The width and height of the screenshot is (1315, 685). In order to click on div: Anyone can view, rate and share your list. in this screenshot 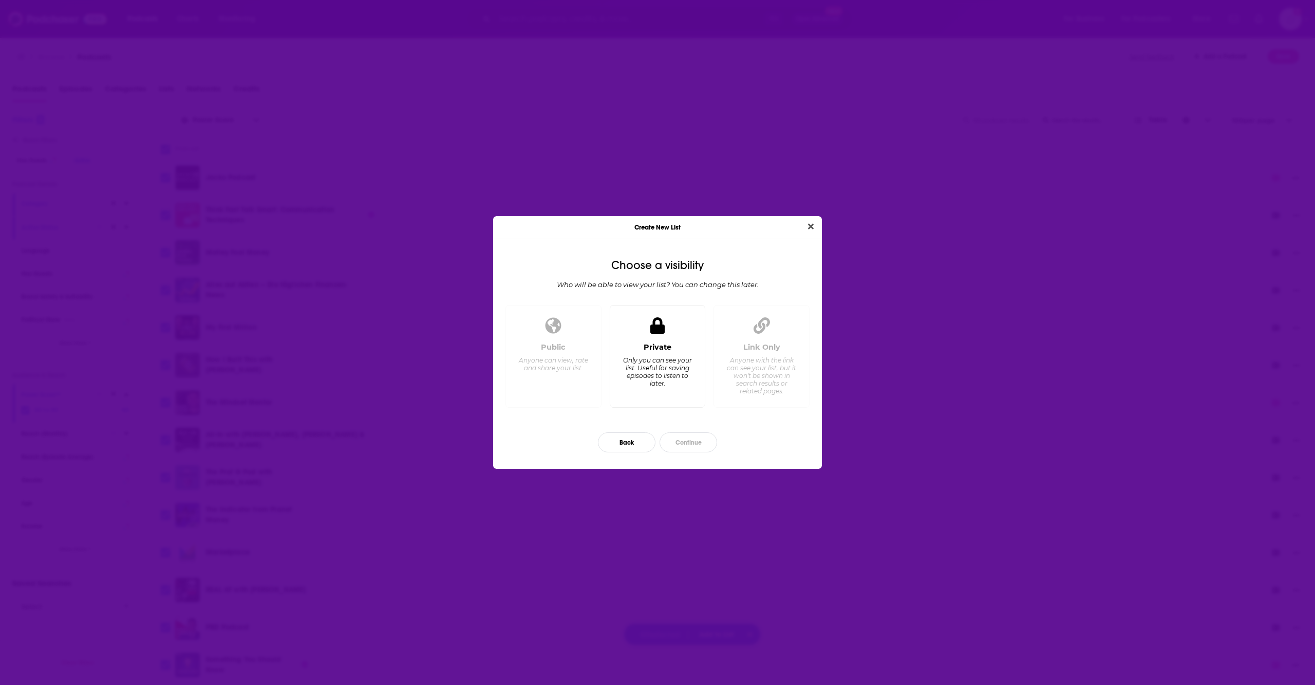, I will do `click(553, 364)`.